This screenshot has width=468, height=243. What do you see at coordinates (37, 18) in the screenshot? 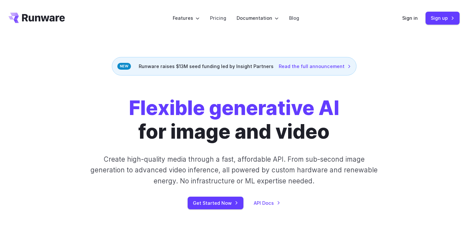
I see `a: Go to /` at bounding box center [37, 18].